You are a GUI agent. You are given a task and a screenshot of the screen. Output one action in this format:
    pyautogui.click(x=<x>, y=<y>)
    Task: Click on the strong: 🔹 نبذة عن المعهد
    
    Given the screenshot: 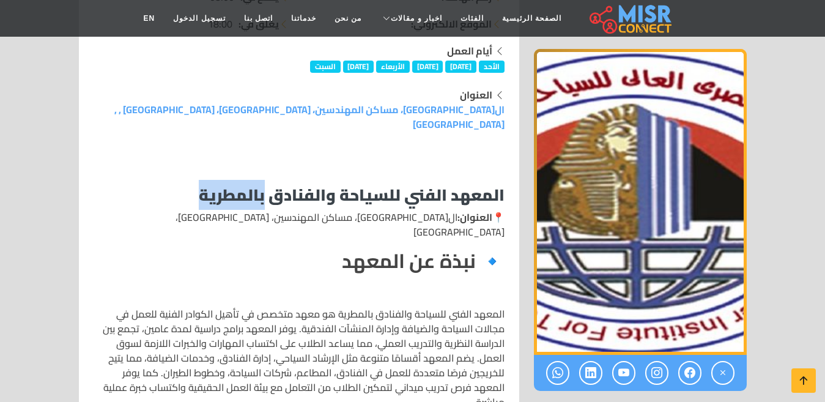 What is the action you would take?
    pyautogui.click(x=423, y=261)
    